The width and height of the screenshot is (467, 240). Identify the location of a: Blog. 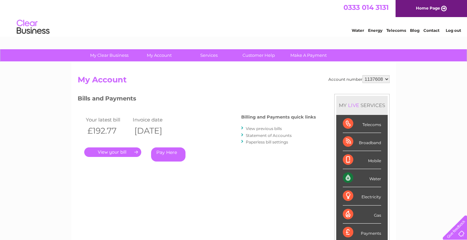
(415, 30).